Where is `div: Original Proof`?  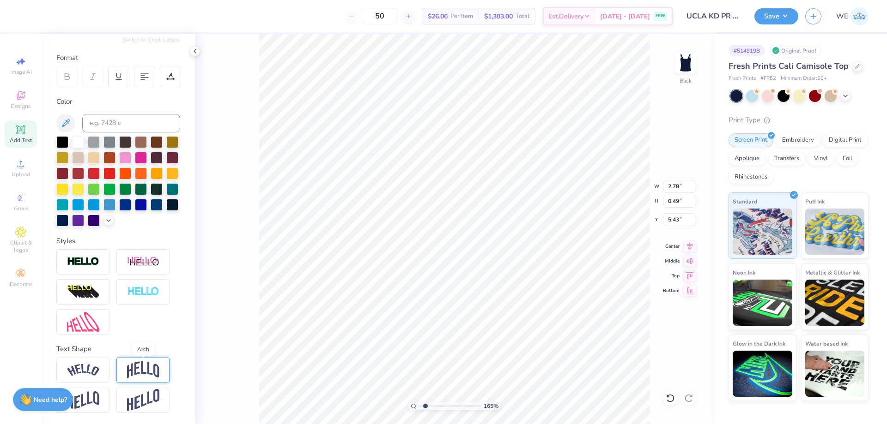 div: Original Proof is located at coordinates (795, 50).